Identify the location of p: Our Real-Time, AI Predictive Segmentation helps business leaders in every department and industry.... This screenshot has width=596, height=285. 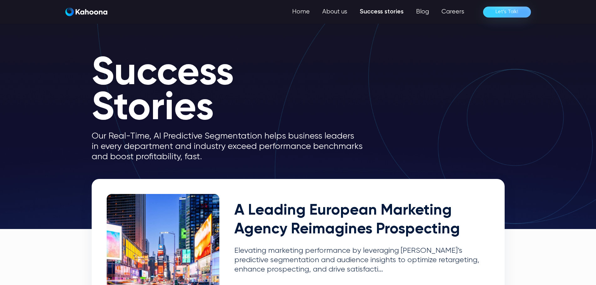
(232, 146).